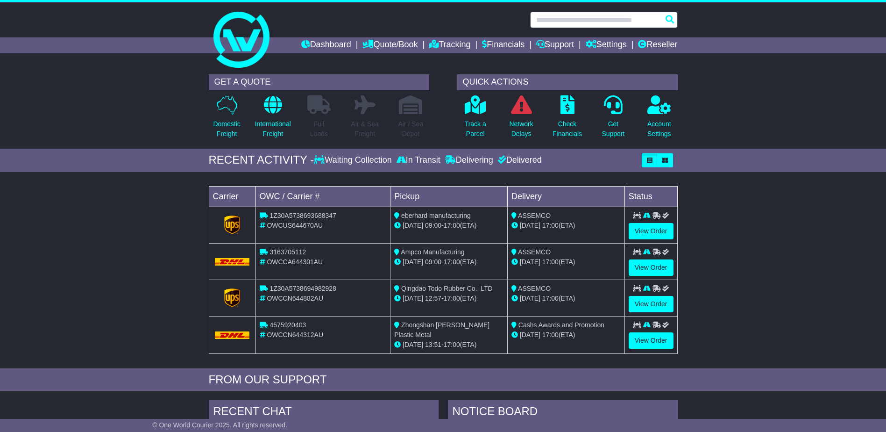  I want to click on a: InternationalFreight, so click(273, 119).